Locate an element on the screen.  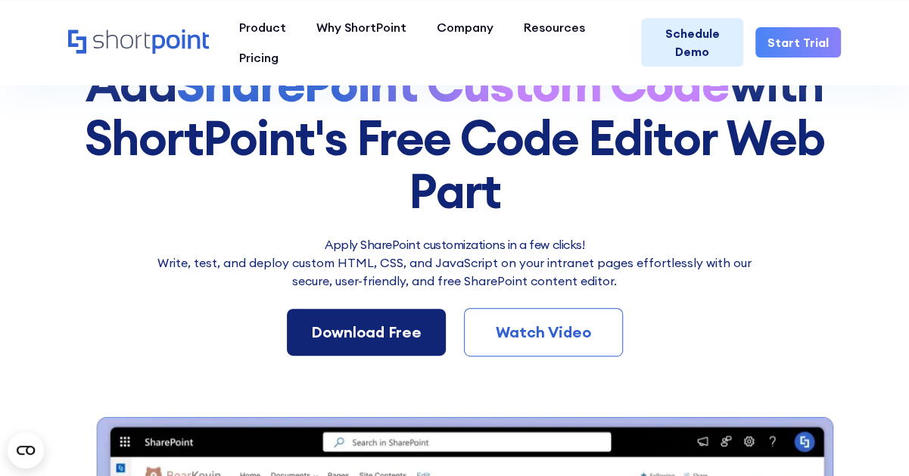
div: Chat-Widget is located at coordinates (871, 440).